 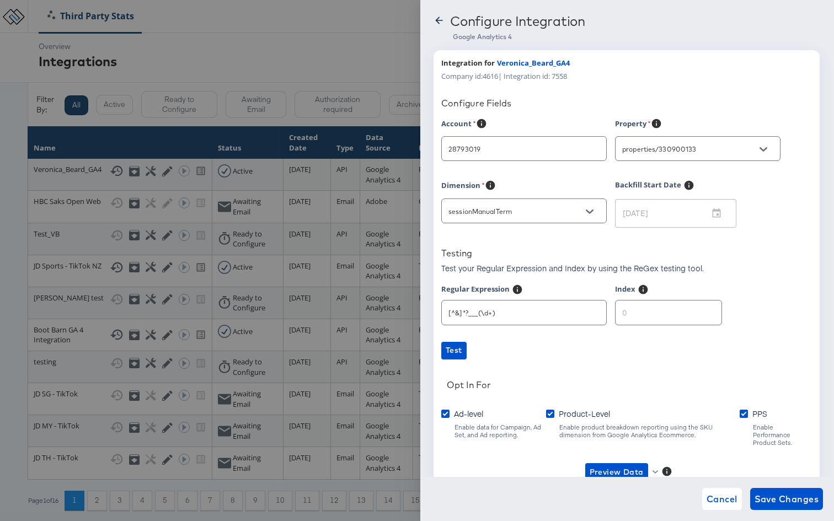 I want to click on div: Enable Performance Product Sets., so click(x=782, y=435).